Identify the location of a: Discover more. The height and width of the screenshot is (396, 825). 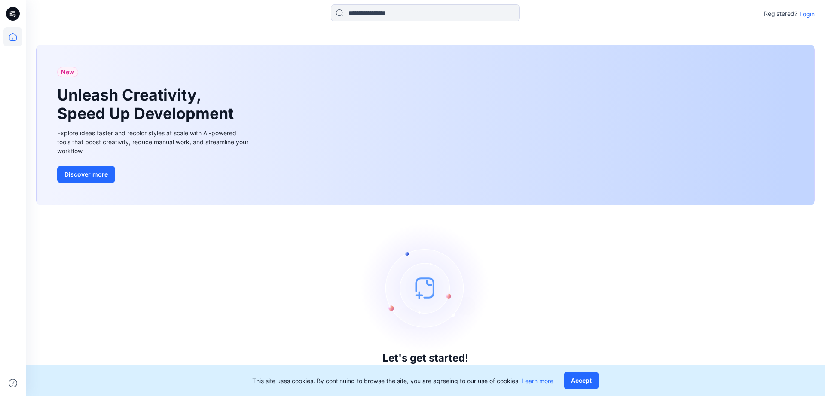
(154, 175).